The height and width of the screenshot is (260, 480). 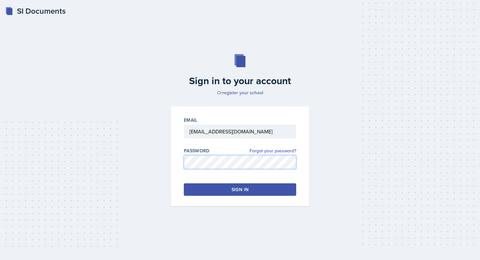 I want to click on a: Forgot your password?, so click(x=273, y=151).